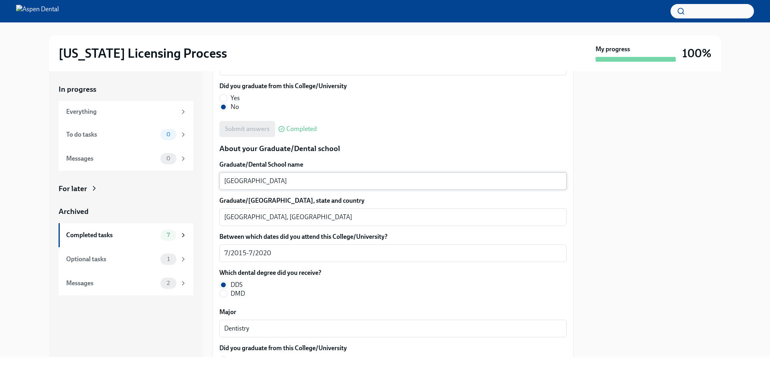  Describe the element at coordinates (126, 89) in the screenshot. I see `a: In progress` at that location.